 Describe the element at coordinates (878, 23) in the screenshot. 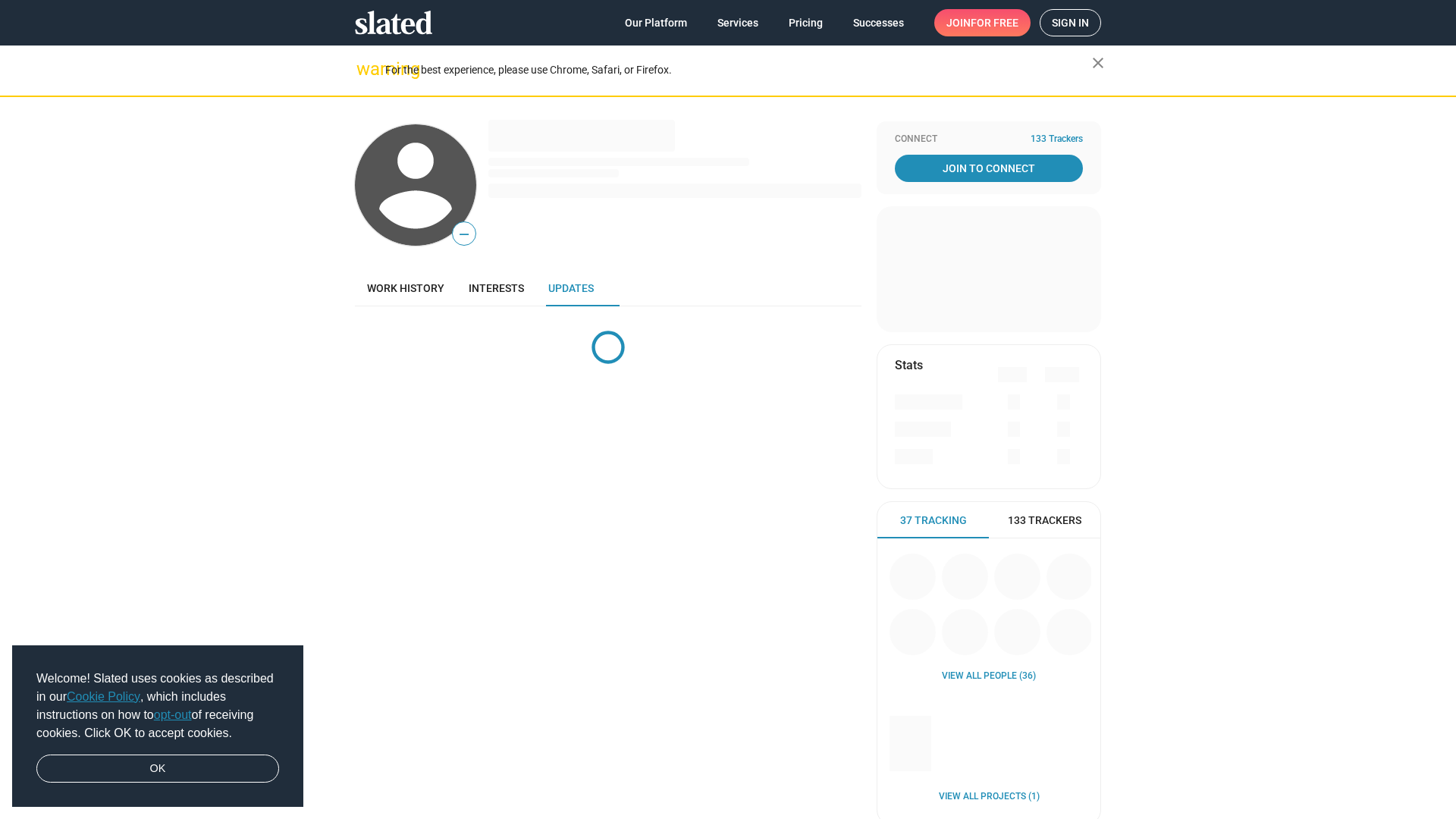

I see `a: Successes` at that location.